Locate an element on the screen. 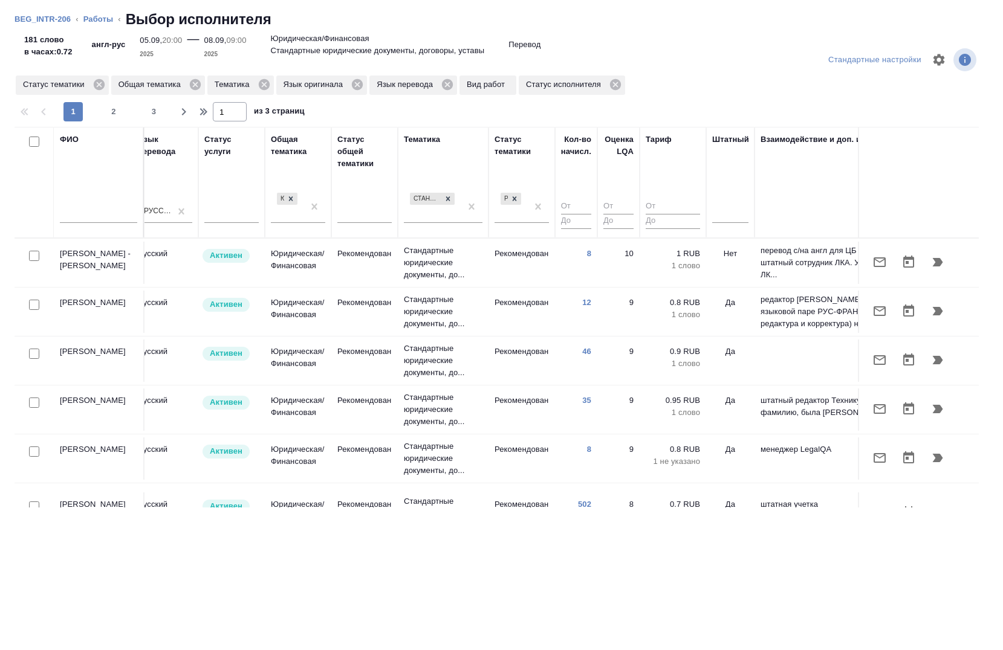 The width and height of the screenshot is (1003, 650). div: Тариф is located at coordinates (658, 140).